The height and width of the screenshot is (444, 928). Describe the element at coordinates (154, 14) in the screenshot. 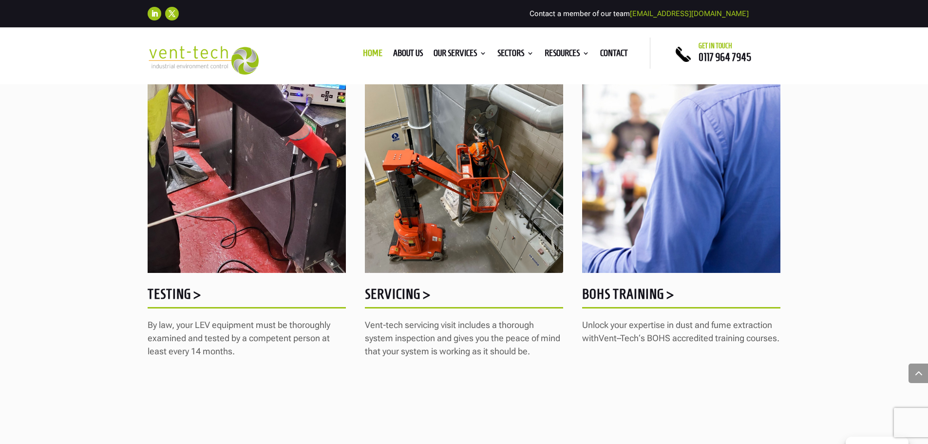

I see `a: Follow on LinkedIn` at that location.